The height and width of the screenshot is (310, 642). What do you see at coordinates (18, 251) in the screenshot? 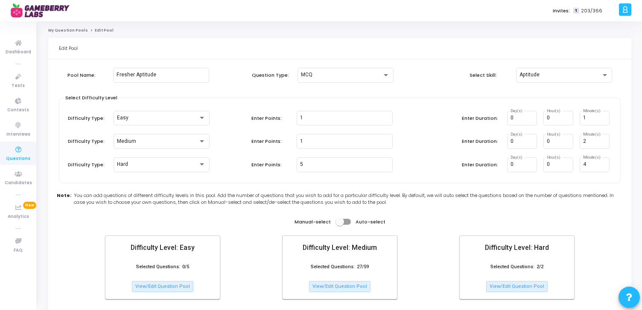
I see `span: FAQ` at bounding box center [18, 251].